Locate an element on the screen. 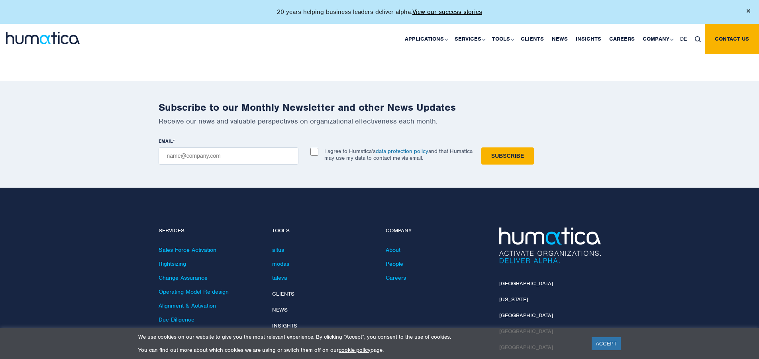 This screenshot has width=759, height=359. a: ACCEPT is located at coordinates (606, 343).